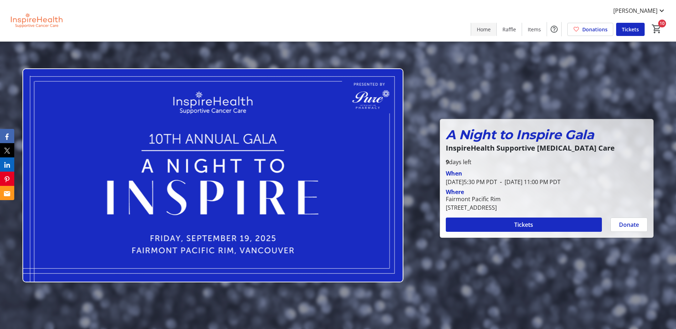 This screenshot has width=676, height=329. What do you see at coordinates (455, 192) in the screenshot?
I see `div: Where` at bounding box center [455, 192].